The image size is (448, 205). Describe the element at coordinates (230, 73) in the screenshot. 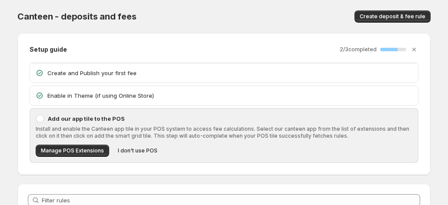

I see `p: Create and Publish your first fee` at that location.